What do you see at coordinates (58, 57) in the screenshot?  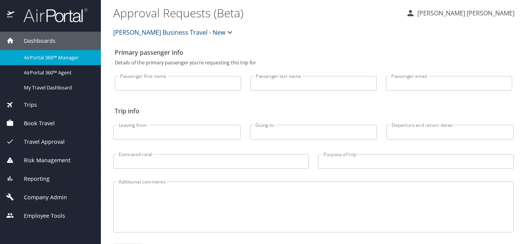 I see `span: AirPortal 360™ Manager` at bounding box center [58, 57].